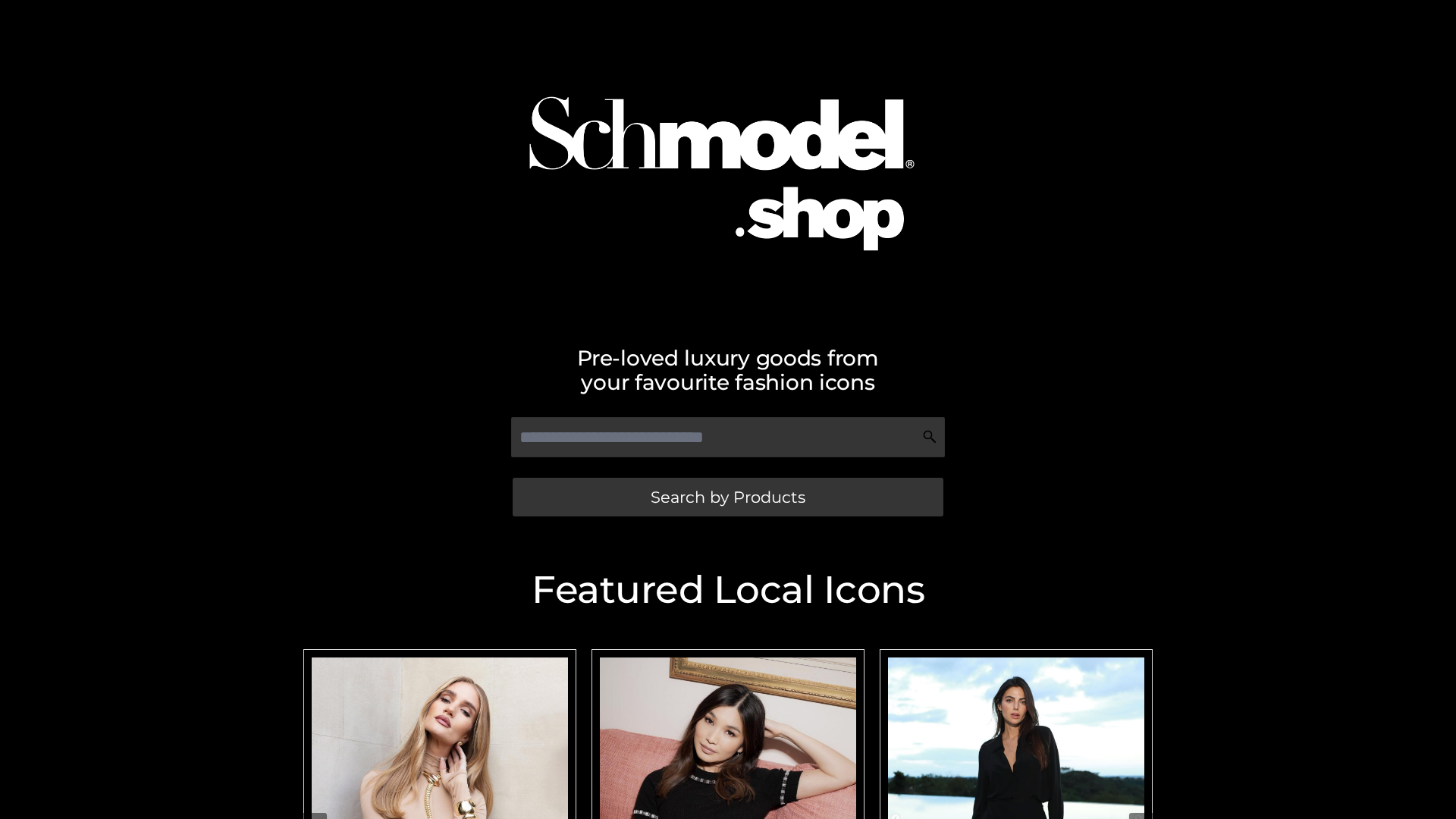 The height and width of the screenshot is (819, 1456). What do you see at coordinates (728, 496) in the screenshot?
I see `span: Search by Products` at bounding box center [728, 496].